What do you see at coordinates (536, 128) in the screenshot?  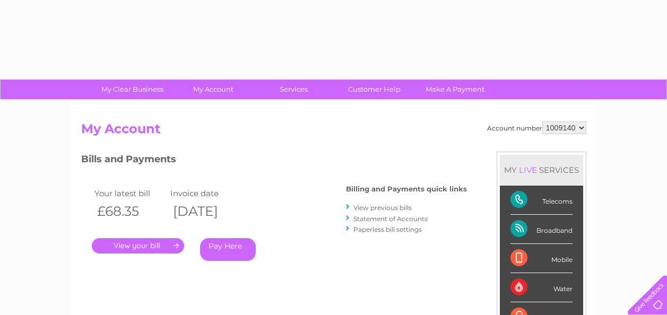 I see `div: Account number` at bounding box center [536, 128].